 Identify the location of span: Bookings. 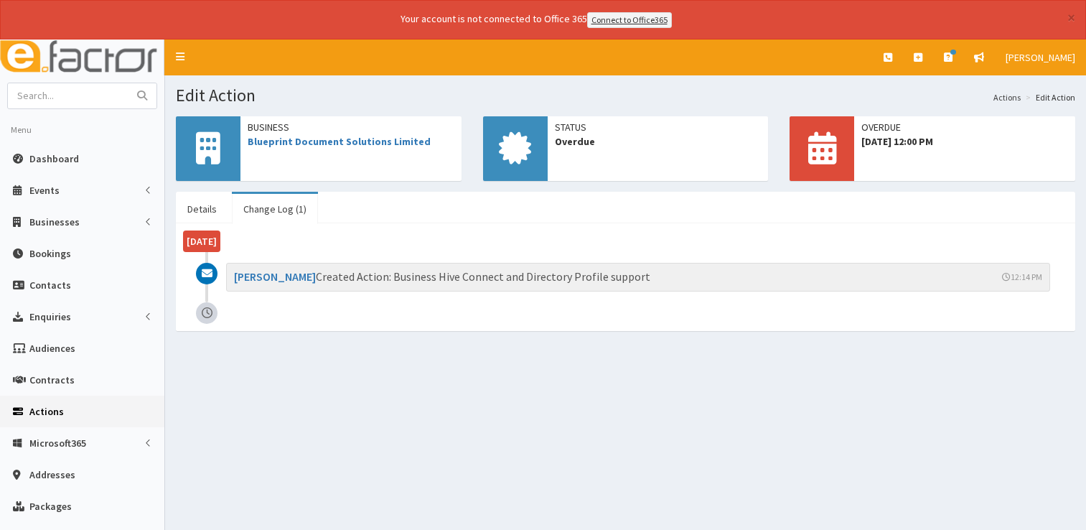
(50, 253).